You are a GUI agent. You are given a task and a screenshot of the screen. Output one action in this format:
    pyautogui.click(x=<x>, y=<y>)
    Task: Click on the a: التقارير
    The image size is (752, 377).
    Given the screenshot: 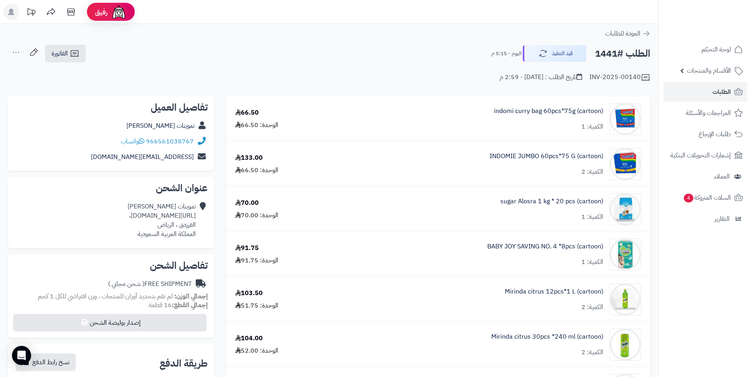 What is the action you would take?
    pyautogui.click(x=706, y=219)
    